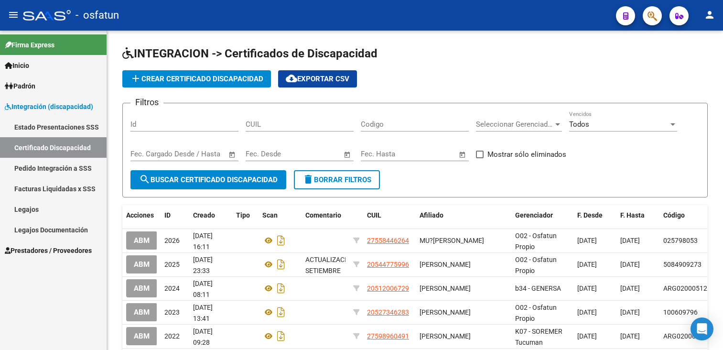 This screenshot has height=350, width=723. Describe the element at coordinates (211, 215) in the screenshot. I see `datatable-header-cell: Creado` at that location.